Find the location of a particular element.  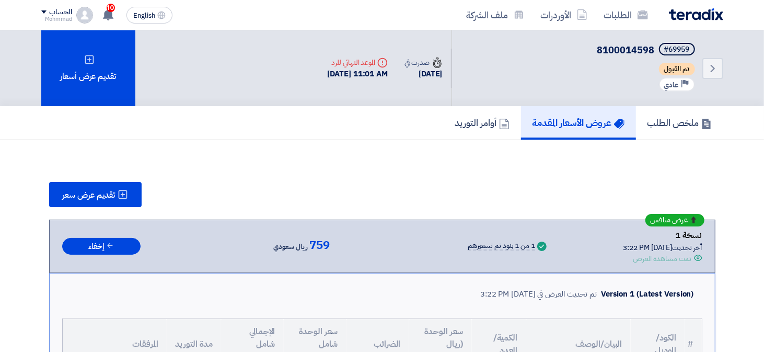

a: الأوردرات is located at coordinates (564, 15).